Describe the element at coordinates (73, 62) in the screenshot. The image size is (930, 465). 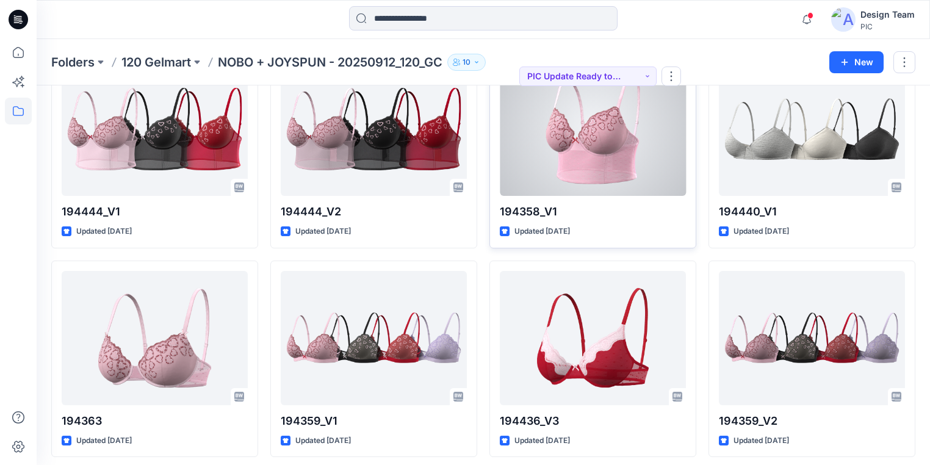
I see `p: Folders` at that location.